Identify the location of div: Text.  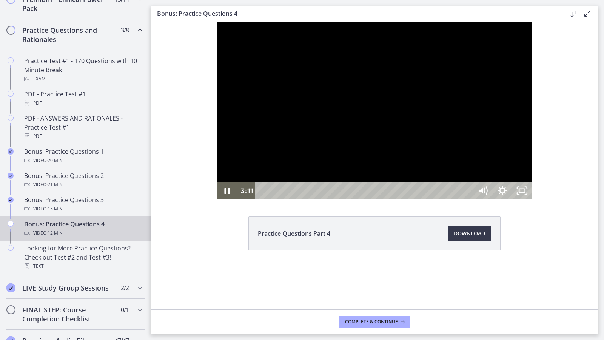
(83, 266).